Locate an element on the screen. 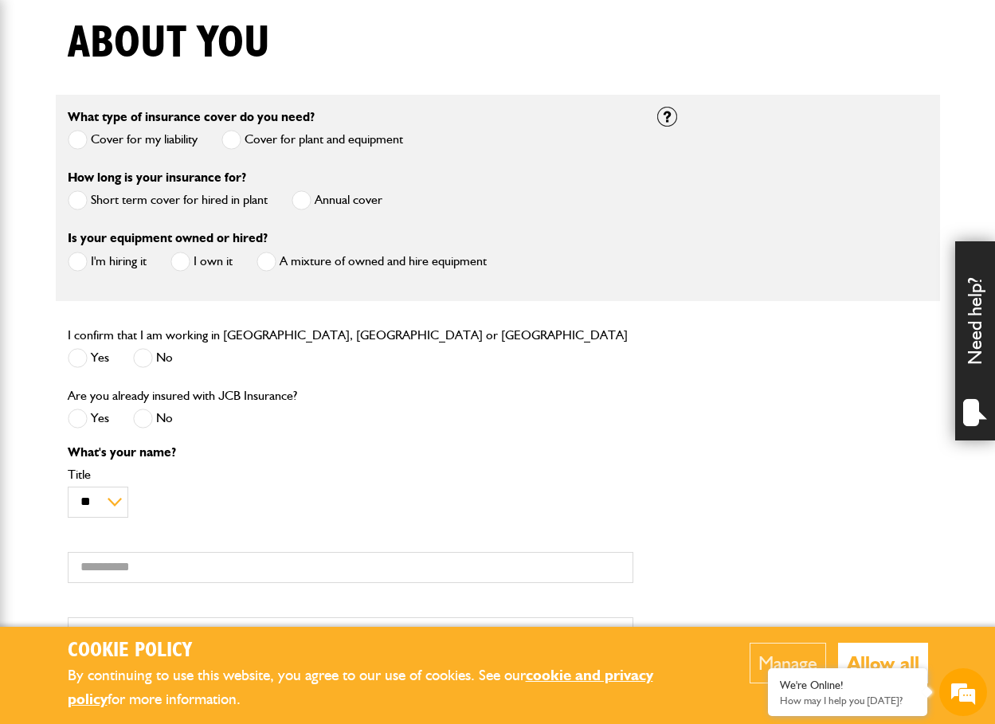 The height and width of the screenshot is (724, 995). button: Manage is located at coordinates (788, 663).